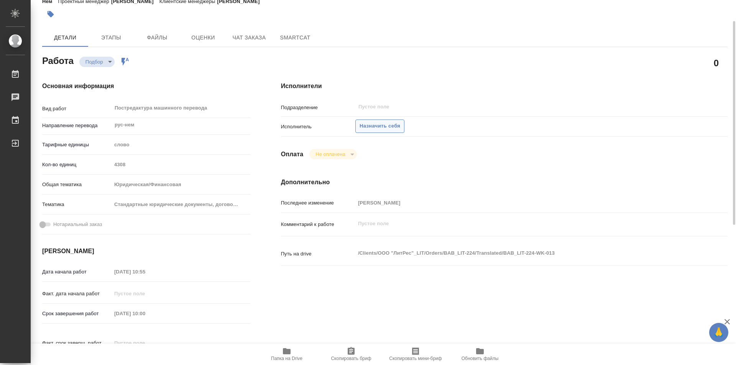 The height and width of the screenshot is (365, 736). What do you see at coordinates (318, 127) in the screenshot?
I see `p: Исполнитель` at bounding box center [318, 127].